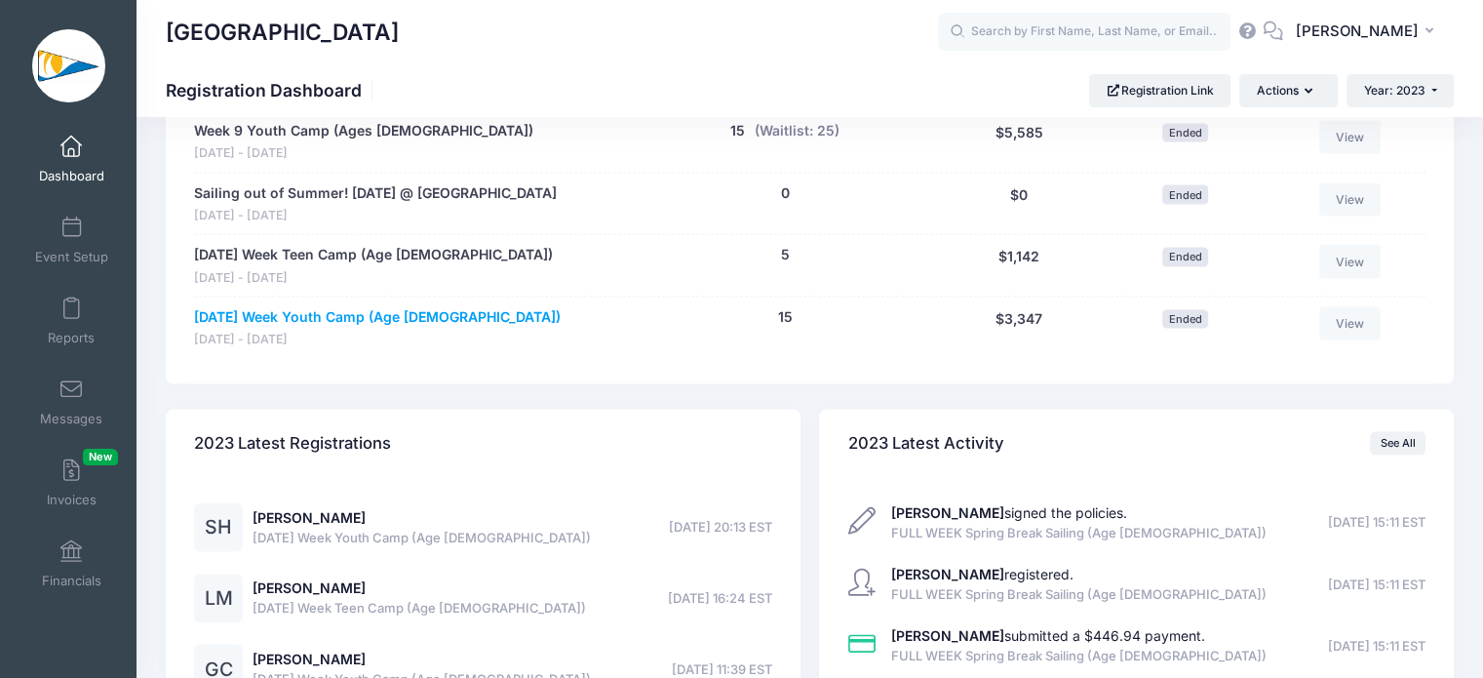  I want to click on div: SH, so click(218, 527).